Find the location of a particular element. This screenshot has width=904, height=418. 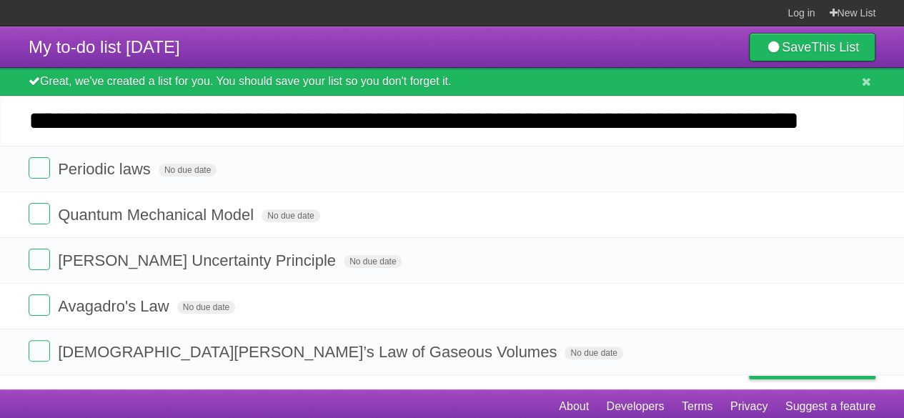

span: Periodic laws is located at coordinates (106, 169).